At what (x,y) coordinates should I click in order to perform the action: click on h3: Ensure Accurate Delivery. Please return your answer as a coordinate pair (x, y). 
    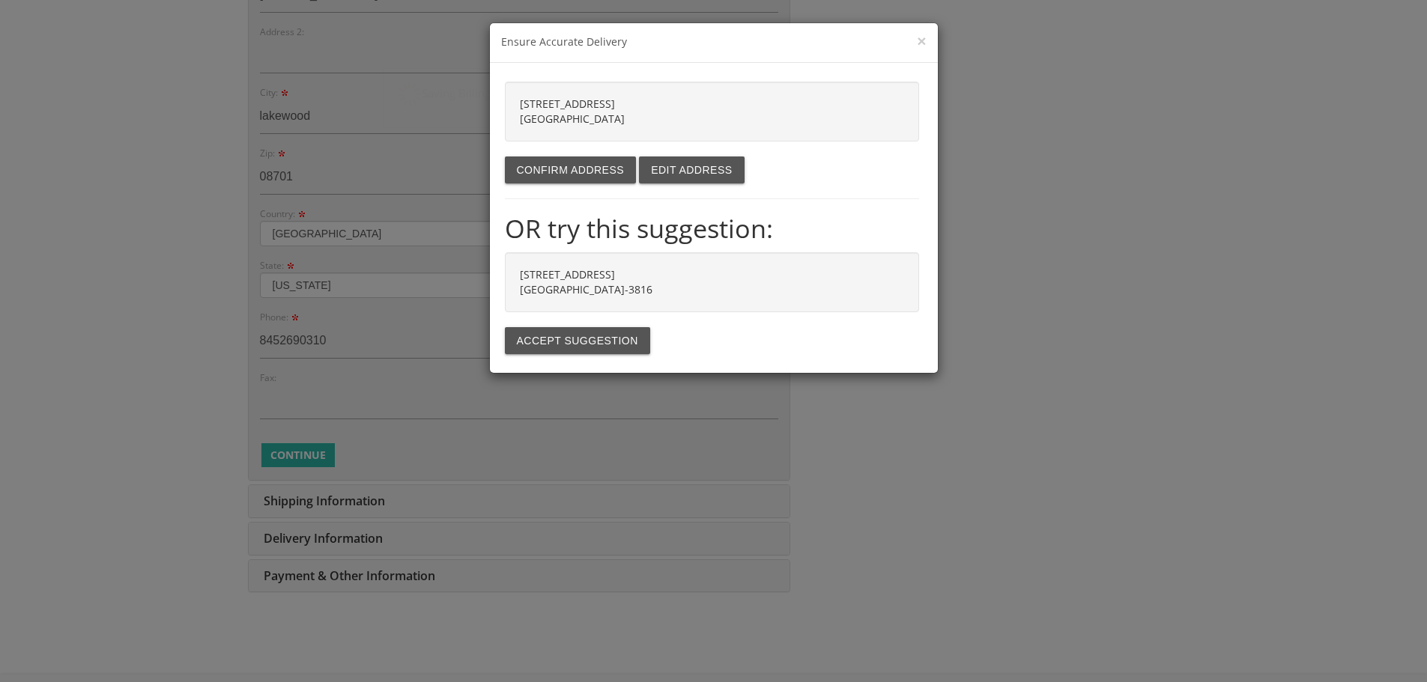
    Looking at the image, I should click on (714, 43).